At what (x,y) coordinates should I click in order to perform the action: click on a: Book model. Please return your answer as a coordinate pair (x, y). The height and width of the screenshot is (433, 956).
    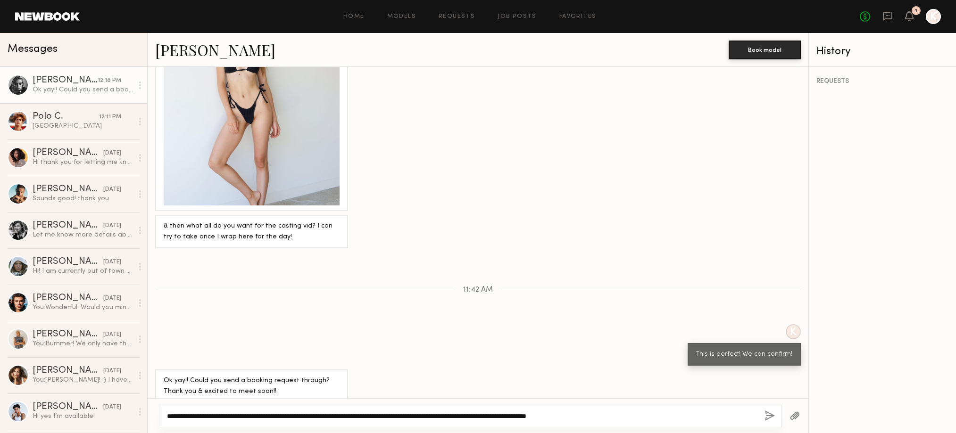
    Looking at the image, I should click on (764, 49).